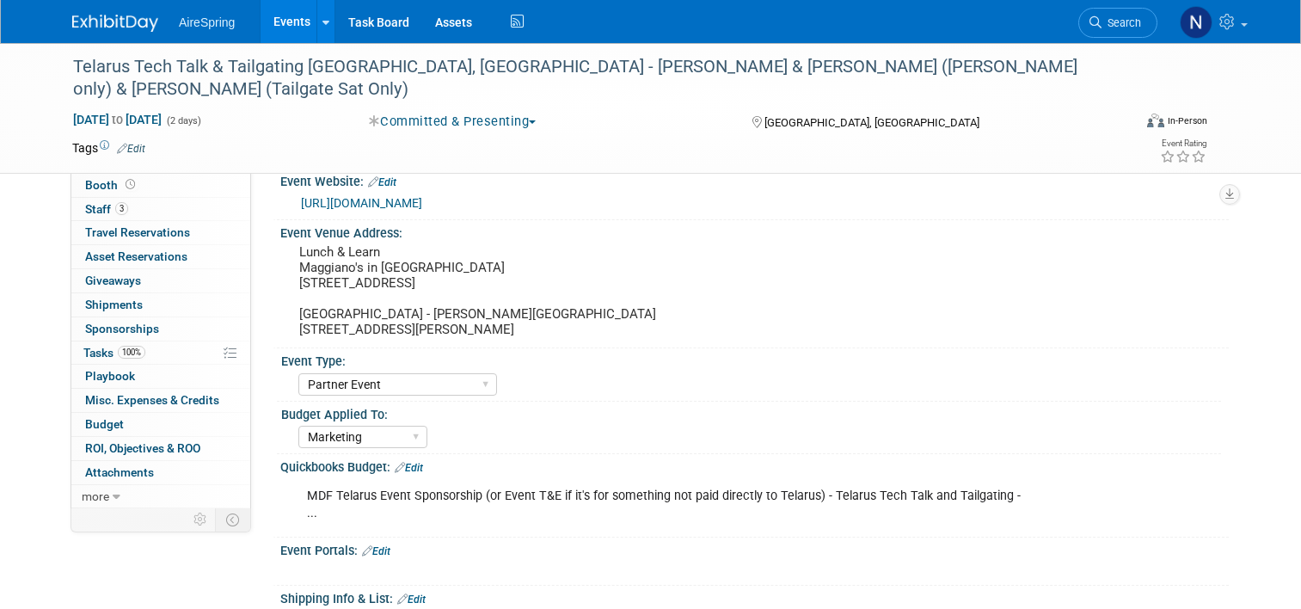 This screenshot has width=1301, height=609. Describe the element at coordinates (161, 353) in the screenshot. I see `a: Tasks100%` at that location.